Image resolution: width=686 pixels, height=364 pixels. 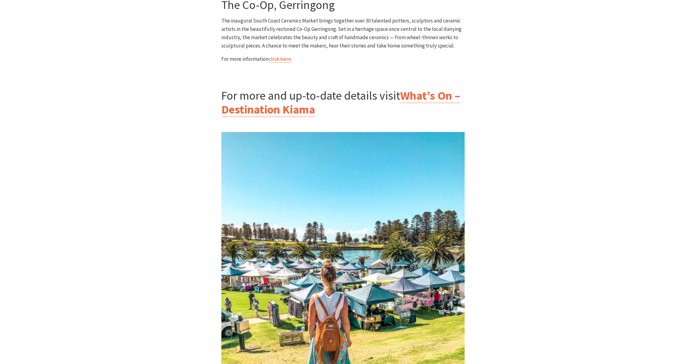 What do you see at coordinates (343, 33) in the screenshot?
I see `p: The inaugural South Coast Ceramics Market brings together over 30 talented potters, sculptors and...` at bounding box center [343, 33].